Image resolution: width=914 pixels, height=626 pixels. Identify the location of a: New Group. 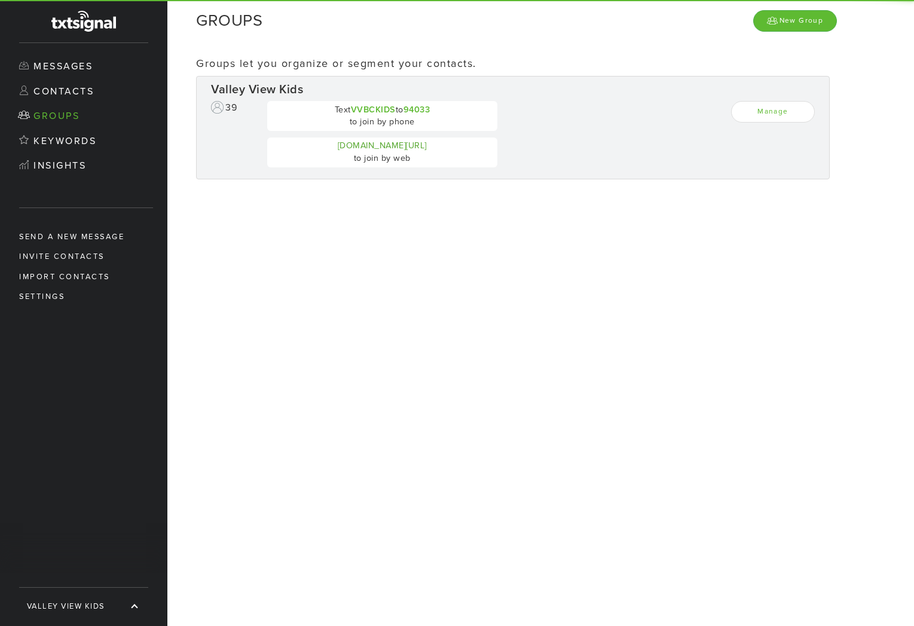
(795, 20).